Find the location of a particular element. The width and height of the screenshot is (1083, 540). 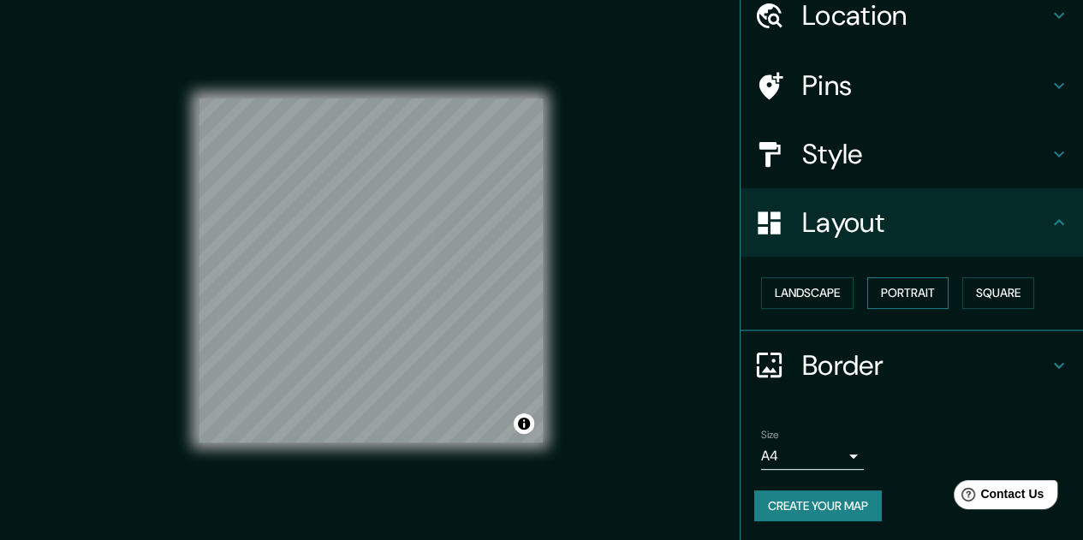

span: Contact Us is located at coordinates (81, 21).